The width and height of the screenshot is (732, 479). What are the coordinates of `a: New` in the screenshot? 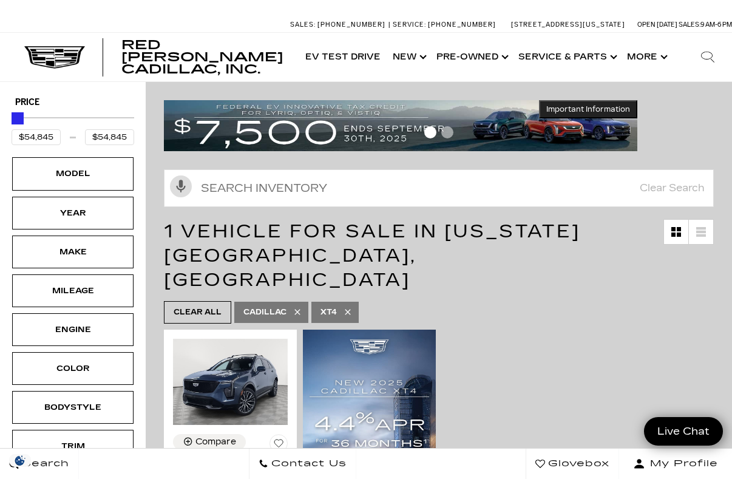 It's located at (408, 57).